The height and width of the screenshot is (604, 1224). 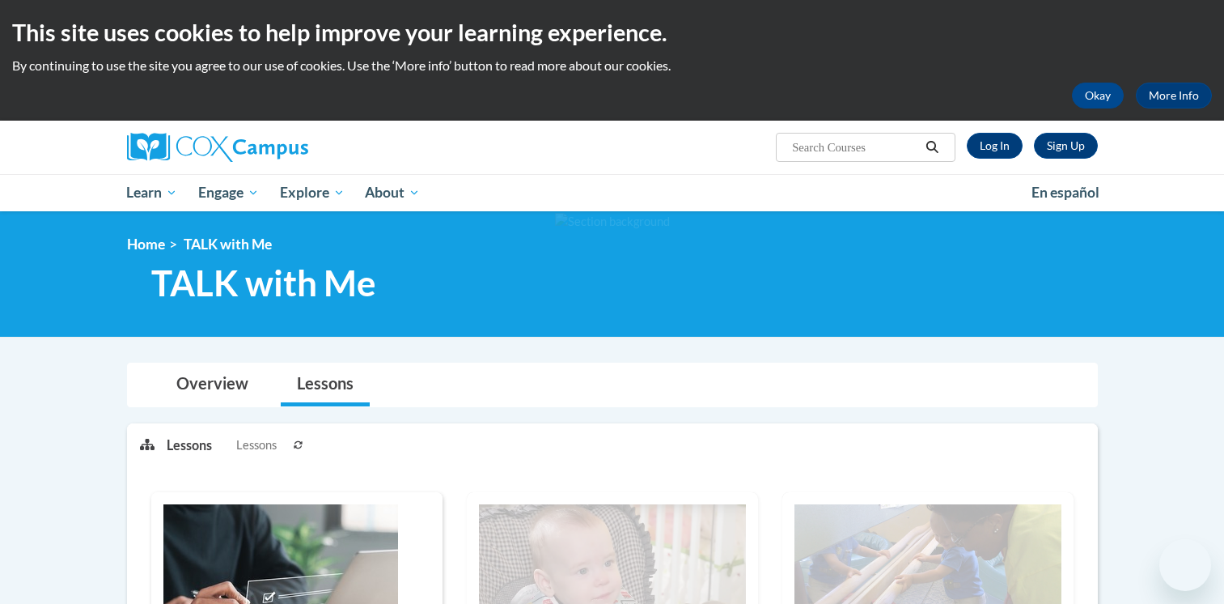 I want to click on h2: This site uses cookies to help improve your learning experience., so click(x=612, y=32).